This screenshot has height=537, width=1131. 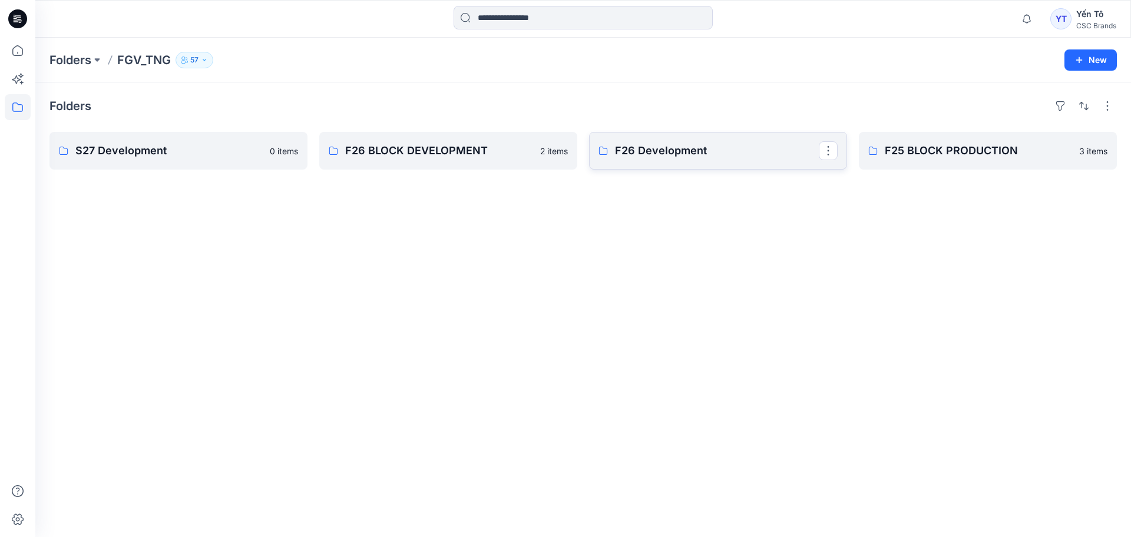 I want to click on a: F25 BLOCK PRODUCTION3 items, so click(x=988, y=151).